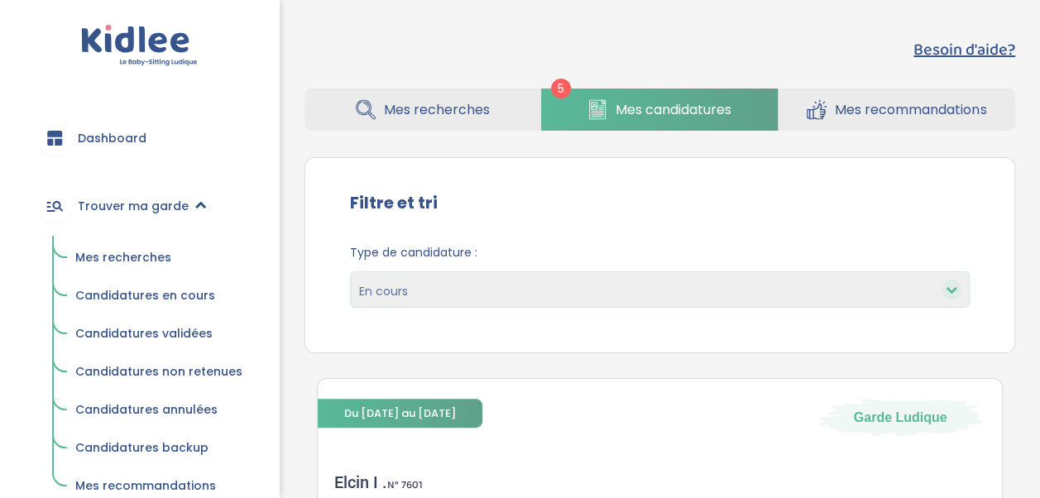 The height and width of the screenshot is (498, 1040). What do you see at coordinates (159, 372) in the screenshot?
I see `a: Candidatures non retenues` at bounding box center [159, 372].